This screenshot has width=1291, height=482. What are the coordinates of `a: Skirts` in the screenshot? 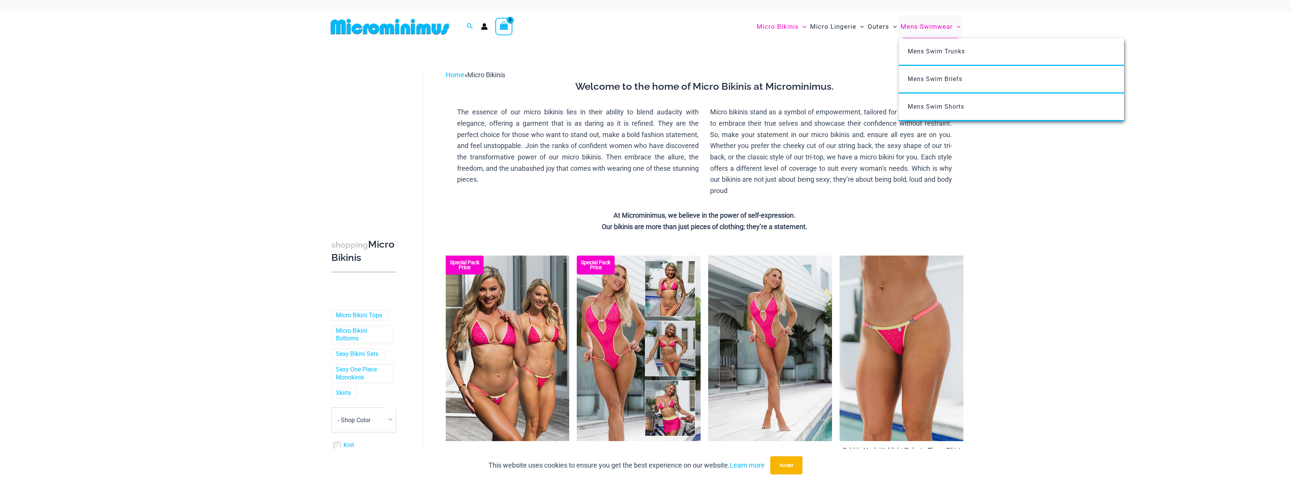 It's located at (344, 393).